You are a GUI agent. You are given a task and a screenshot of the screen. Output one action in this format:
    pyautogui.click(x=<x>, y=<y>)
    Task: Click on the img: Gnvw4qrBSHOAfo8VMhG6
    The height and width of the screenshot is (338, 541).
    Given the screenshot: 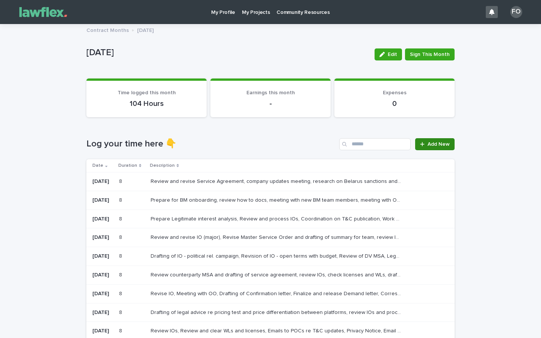 What is the action you would take?
    pyautogui.click(x=43, y=12)
    